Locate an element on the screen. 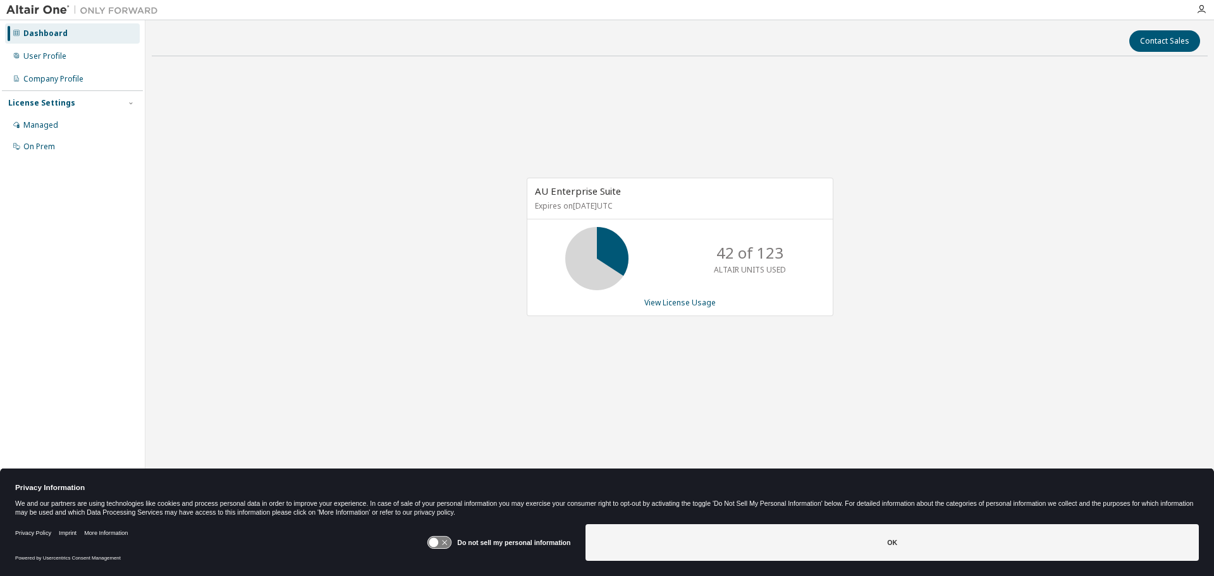 Image resolution: width=1214 pixels, height=576 pixels. div: Company Profile is located at coordinates (53, 79).